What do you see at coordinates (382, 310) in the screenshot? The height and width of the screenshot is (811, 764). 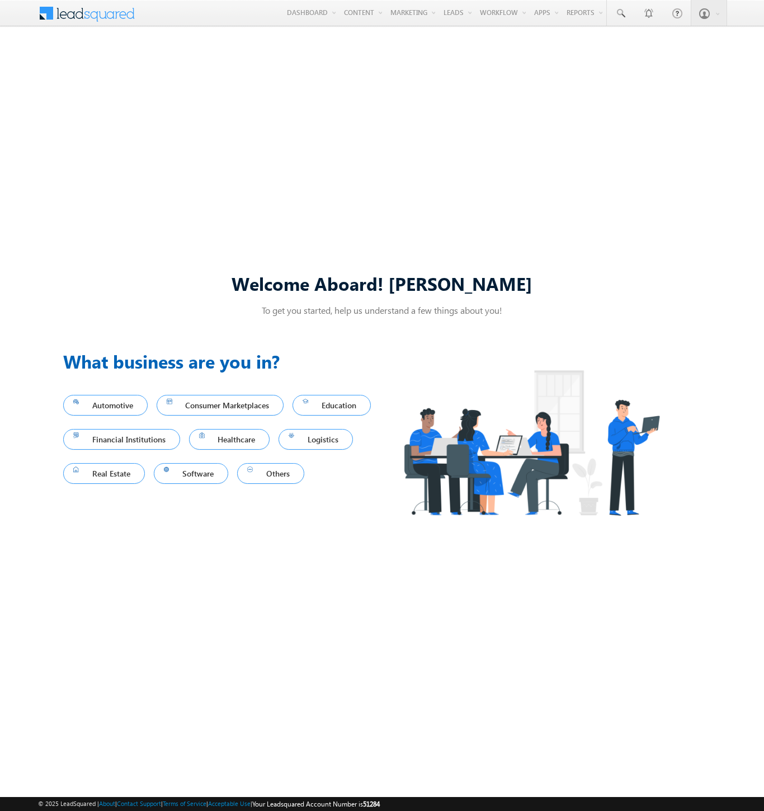 I see `p: To get you started, help us understand a few things about you!` at bounding box center [382, 310].